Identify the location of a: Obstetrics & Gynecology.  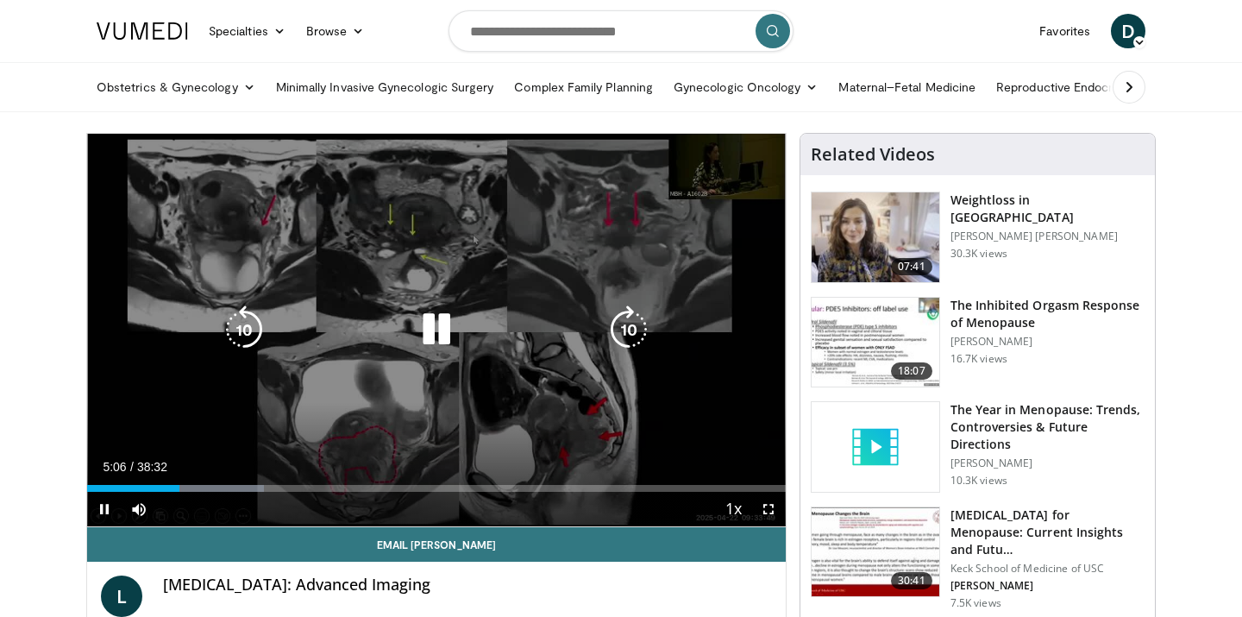
(176, 87).